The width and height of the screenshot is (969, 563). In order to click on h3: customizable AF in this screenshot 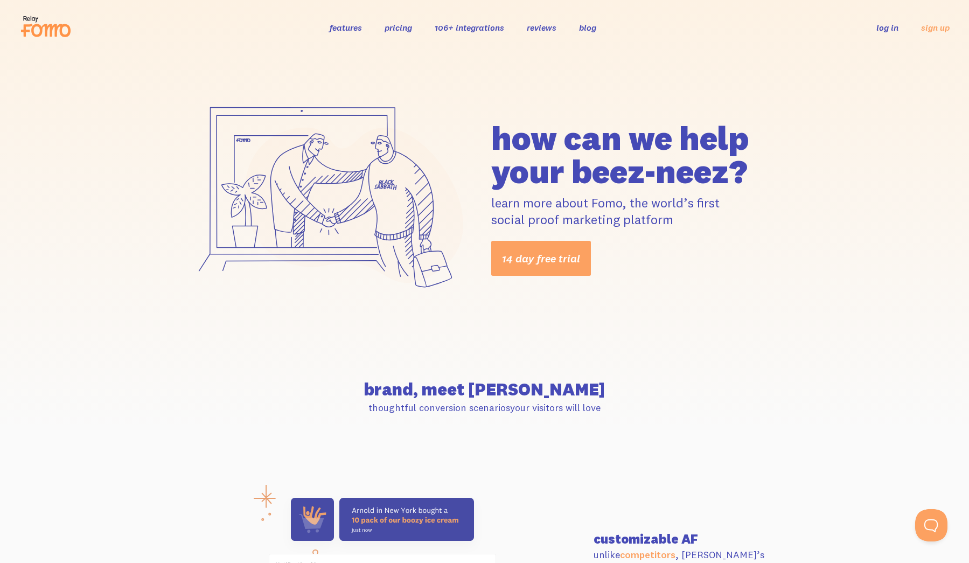, I will do `click(690, 539)`.